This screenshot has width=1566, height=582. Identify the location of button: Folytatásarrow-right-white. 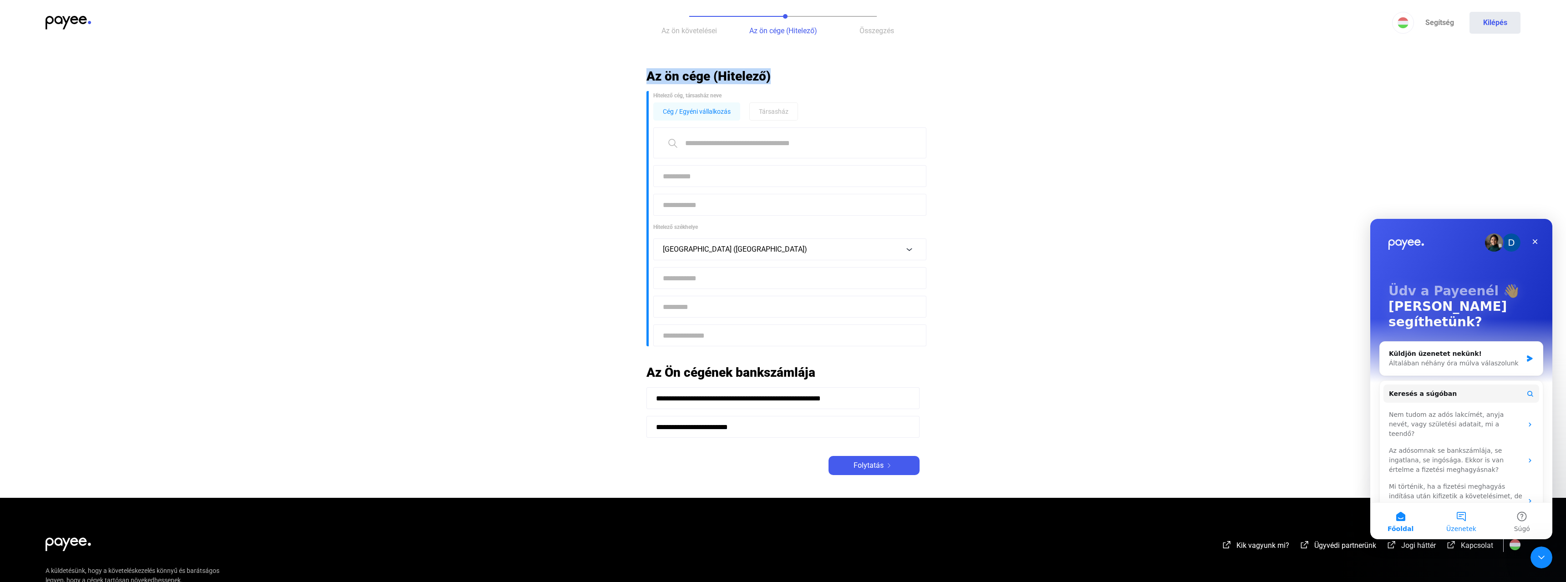
(874, 466).